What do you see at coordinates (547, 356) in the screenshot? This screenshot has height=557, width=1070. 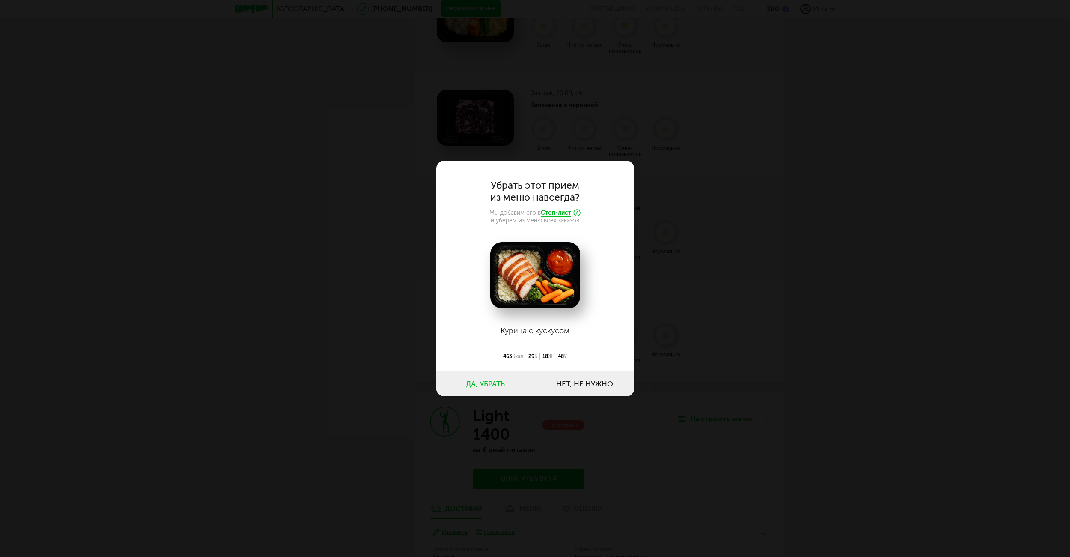 I see `div: 18` at bounding box center [547, 356].